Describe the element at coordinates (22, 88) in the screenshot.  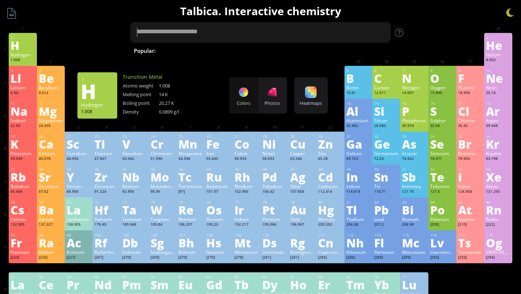
I see `div: Lithium` at that location.